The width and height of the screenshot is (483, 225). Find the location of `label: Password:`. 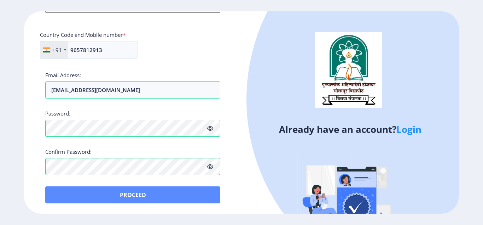

label: Password: is located at coordinates (58, 113).